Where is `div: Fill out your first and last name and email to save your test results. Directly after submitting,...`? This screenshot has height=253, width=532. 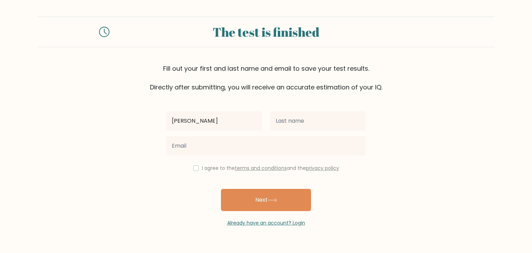
div: Fill out your first and last name and email to save your test results. Directly after submitting,... is located at coordinates (266, 78).